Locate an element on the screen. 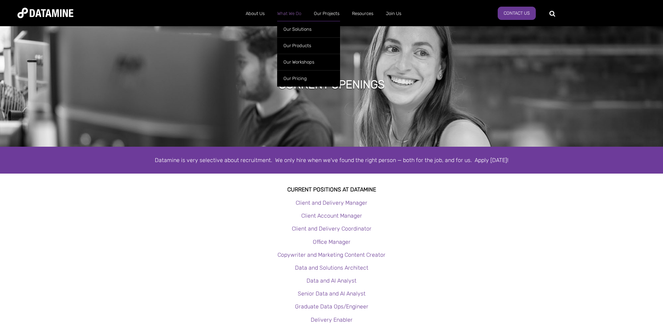  a: Our Pricing is located at coordinates (308, 78).